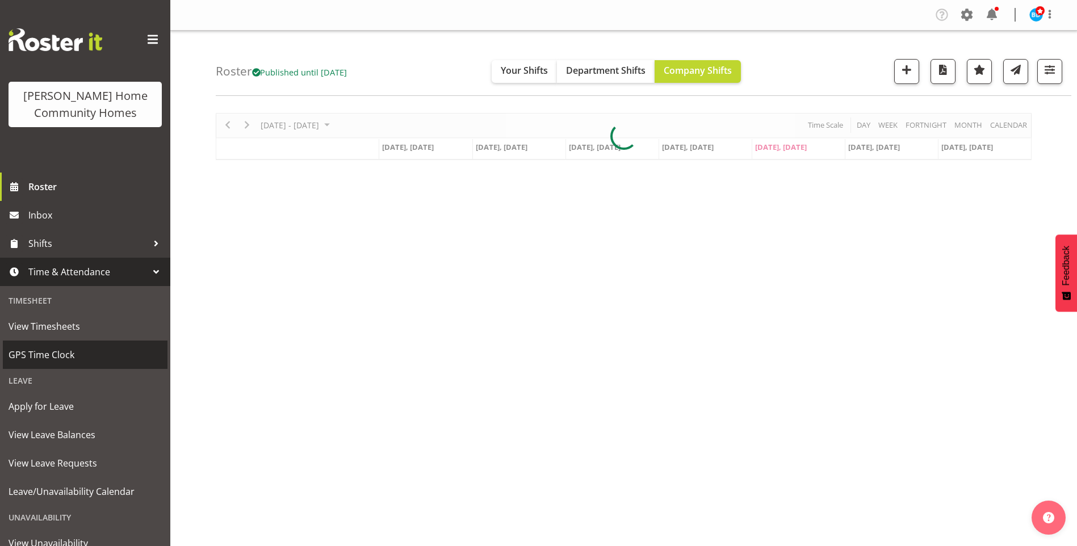  Describe the element at coordinates (85, 380) in the screenshot. I see `div: Leave` at that location.